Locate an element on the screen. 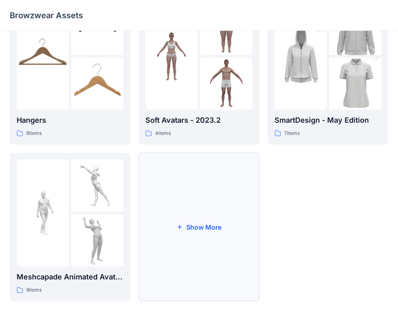 This screenshot has width=398, height=324. p: 6 items is located at coordinates (34, 133).